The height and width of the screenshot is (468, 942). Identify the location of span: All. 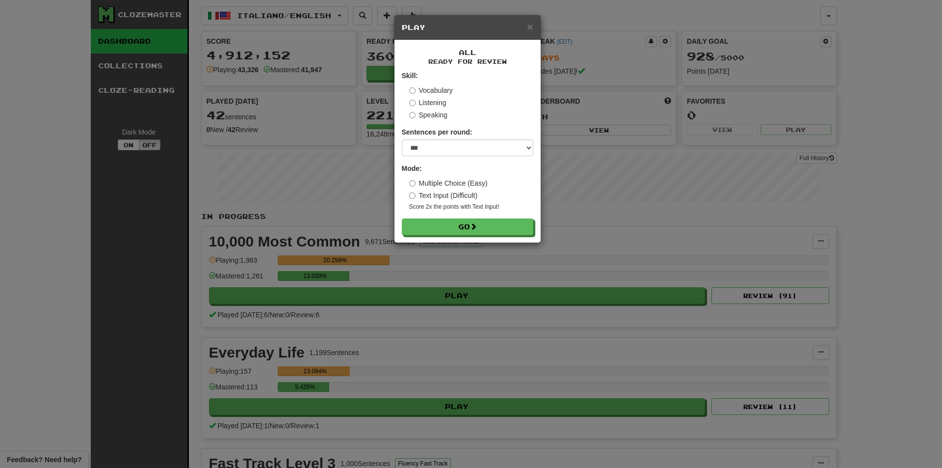
(468, 52).